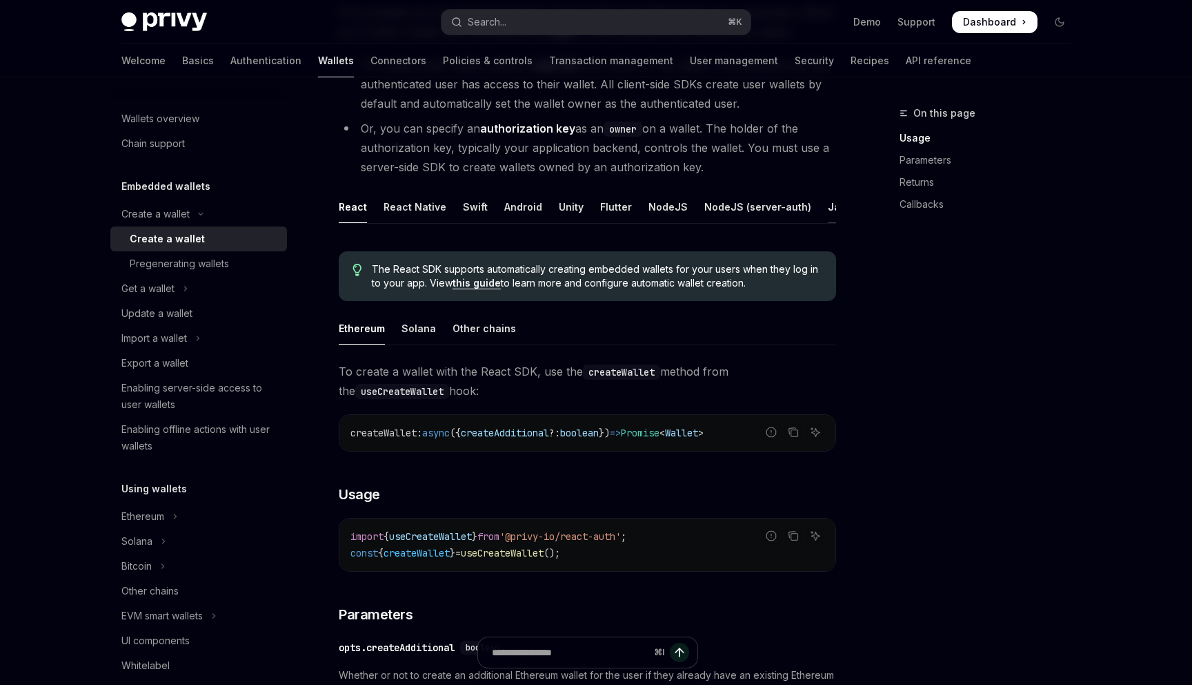 The width and height of the screenshot is (1192, 685). I want to click on a: API reference, so click(938, 61).